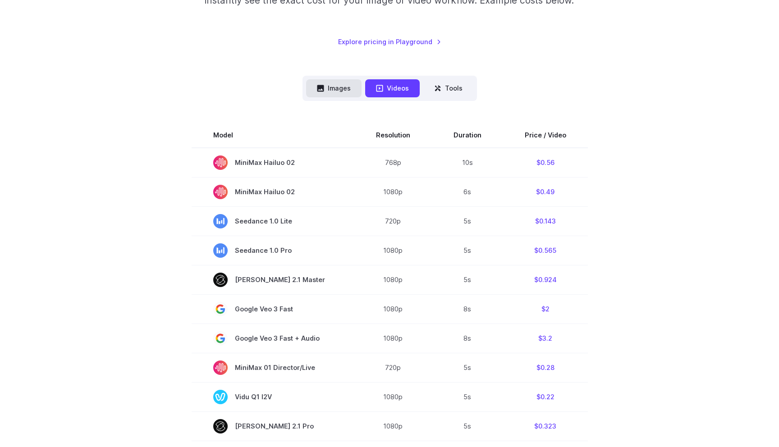 The width and height of the screenshot is (779, 447). Describe the element at coordinates (545, 279) in the screenshot. I see `td: $0.924` at that location.